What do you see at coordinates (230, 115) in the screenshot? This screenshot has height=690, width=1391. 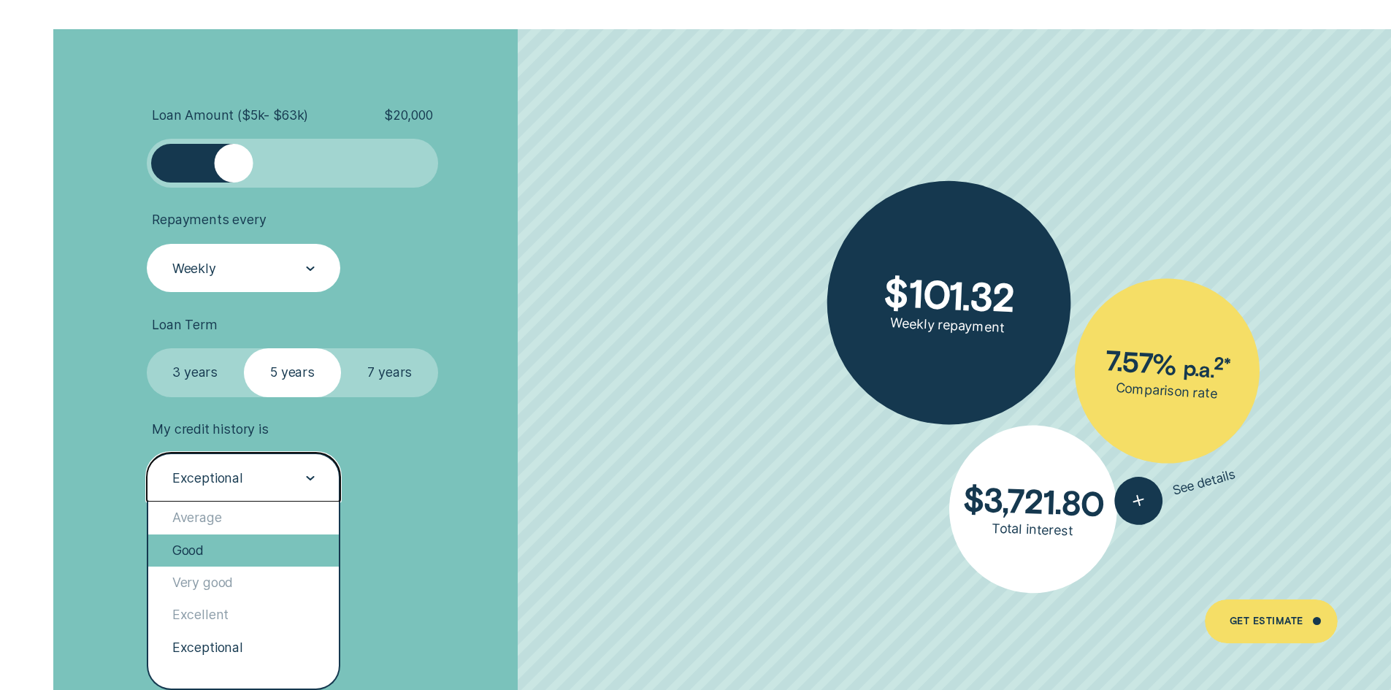 I see `span: Loan Amount ( $5k - $63k )` at bounding box center [230, 115].